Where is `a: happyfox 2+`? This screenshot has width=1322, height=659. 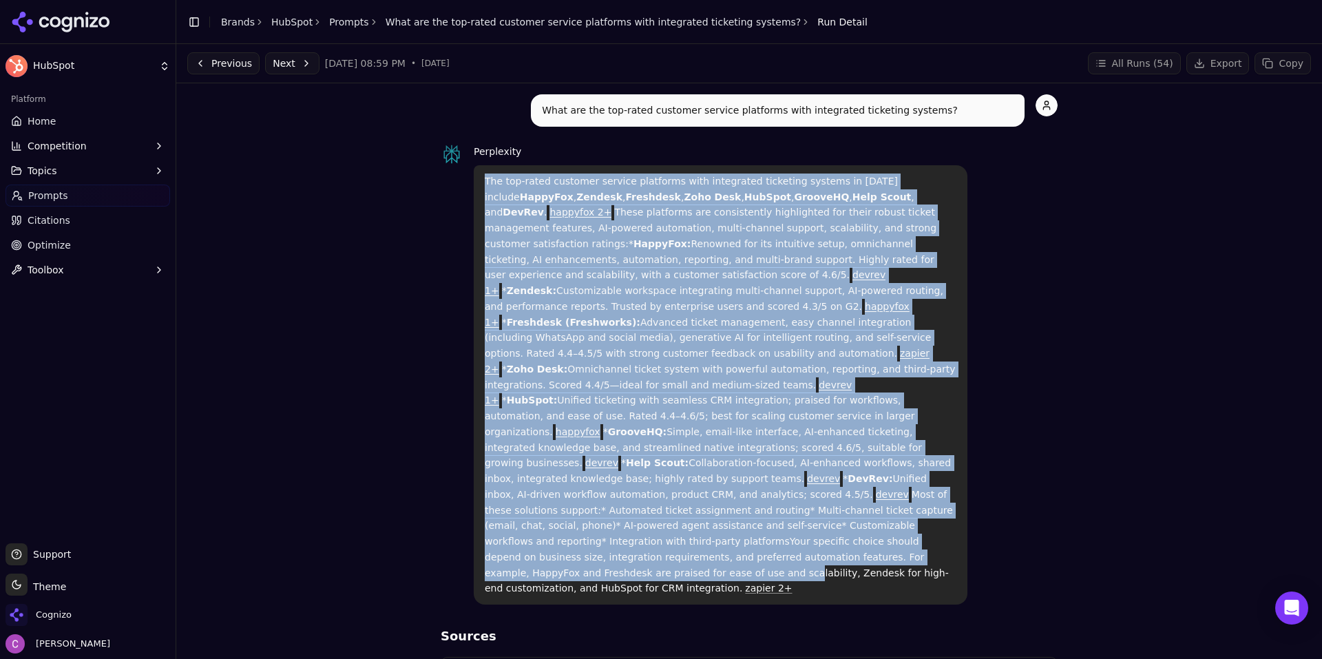
a: happyfox 2+ is located at coordinates (580, 212).